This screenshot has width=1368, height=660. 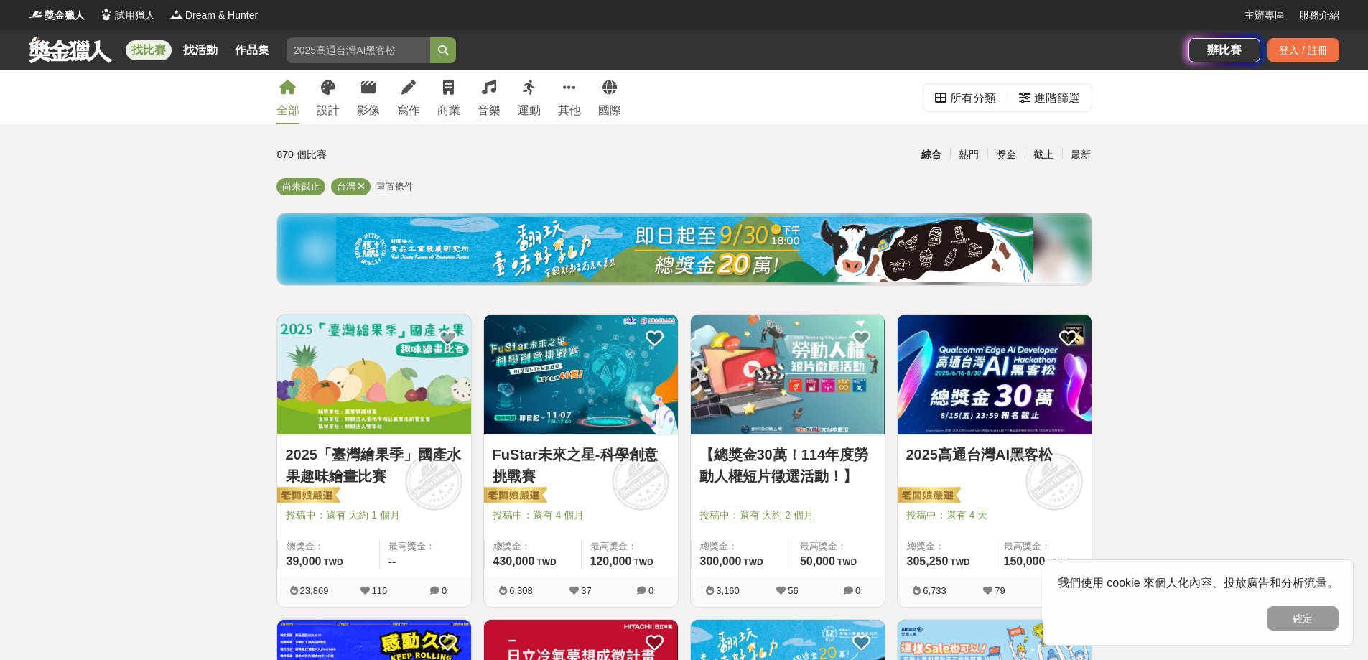 I want to click on a: Logo試用獵人, so click(x=127, y=15).